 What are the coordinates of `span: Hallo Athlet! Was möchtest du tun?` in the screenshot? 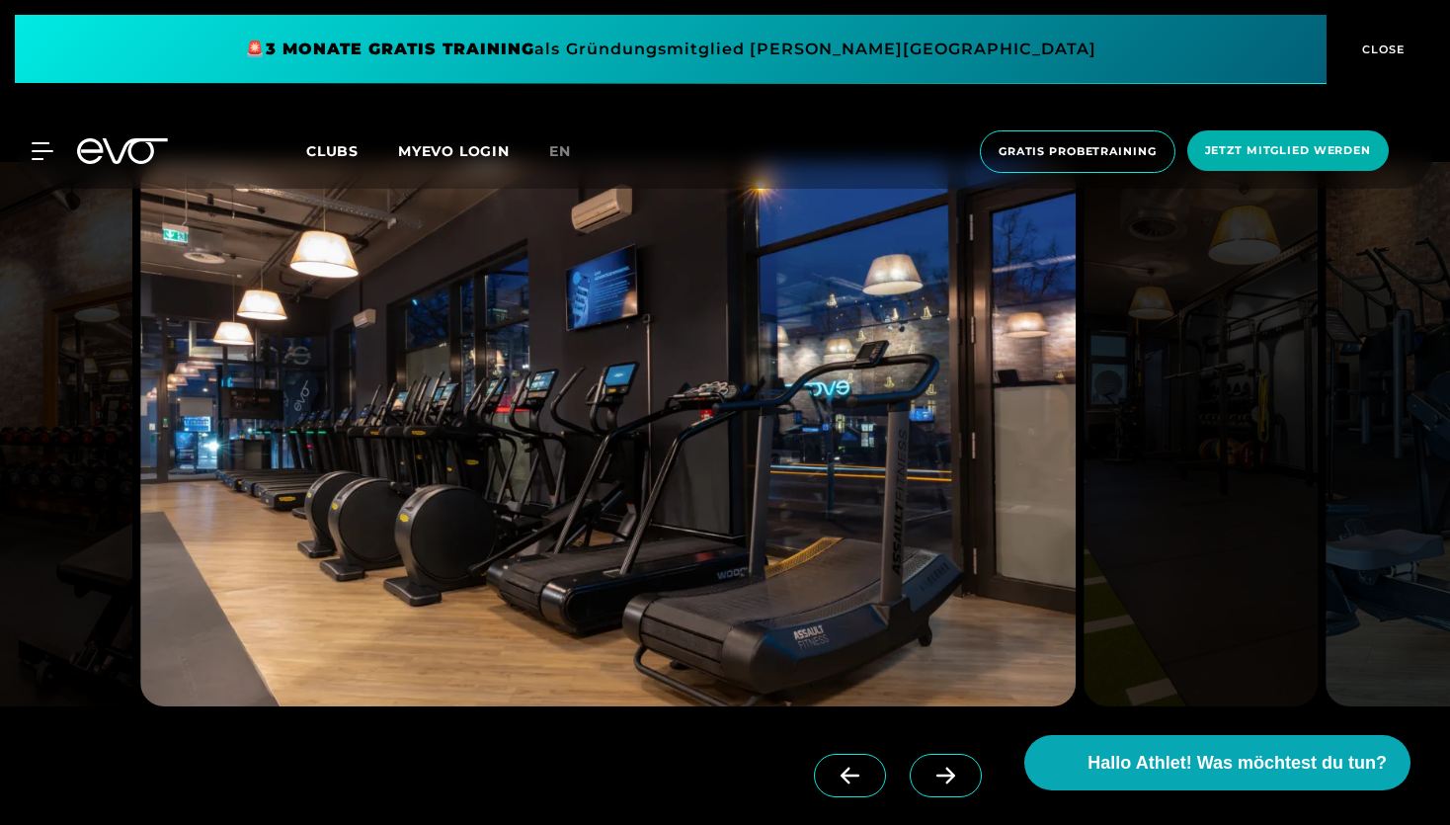 It's located at (1237, 763).